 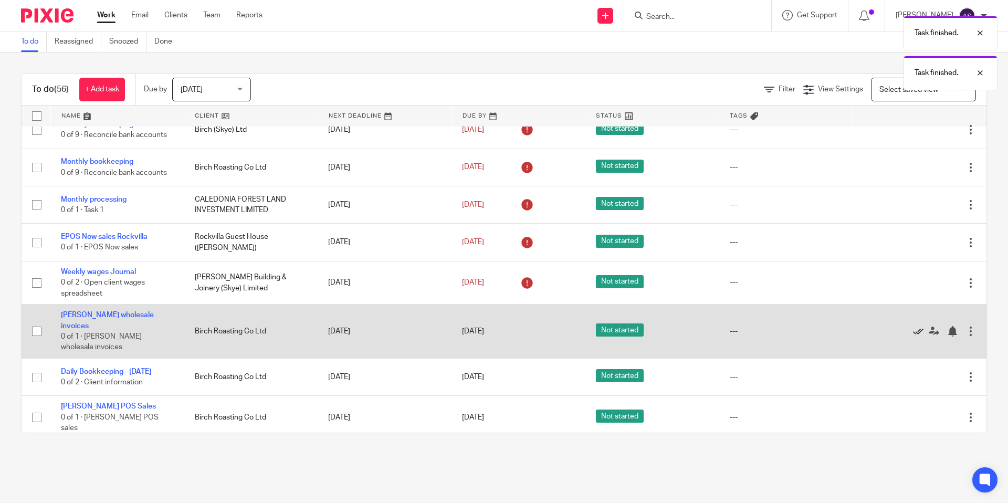 I want to click on a: Email, so click(x=140, y=15).